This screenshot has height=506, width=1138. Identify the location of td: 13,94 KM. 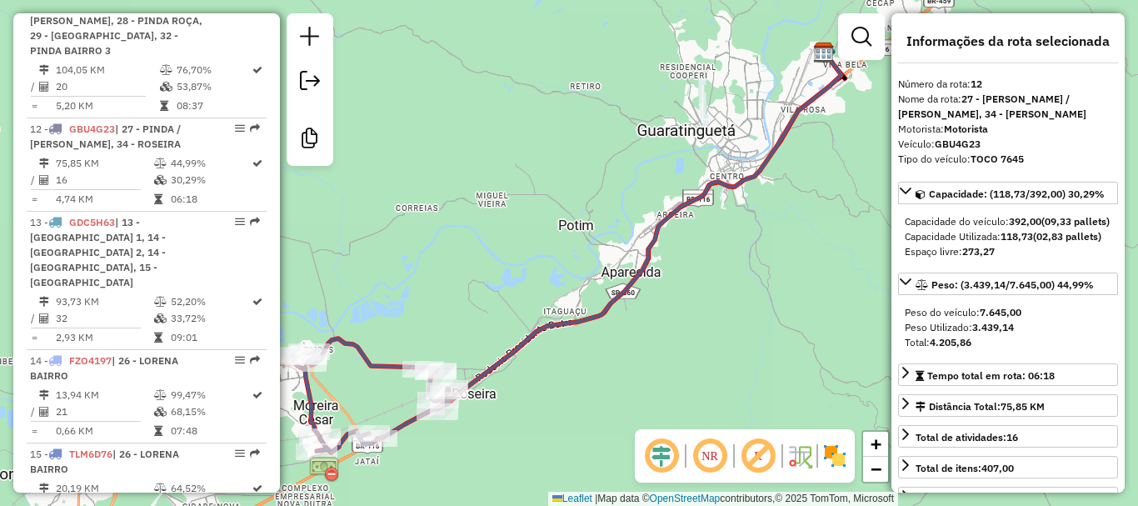
(104, 395).